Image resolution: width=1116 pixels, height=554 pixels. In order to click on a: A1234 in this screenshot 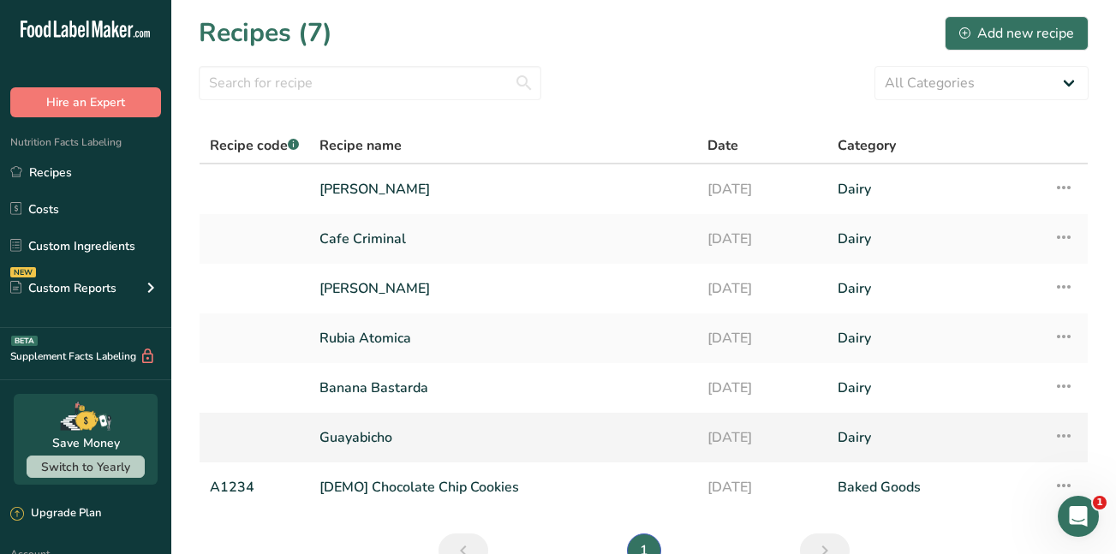, I will do `click(254, 487)`.